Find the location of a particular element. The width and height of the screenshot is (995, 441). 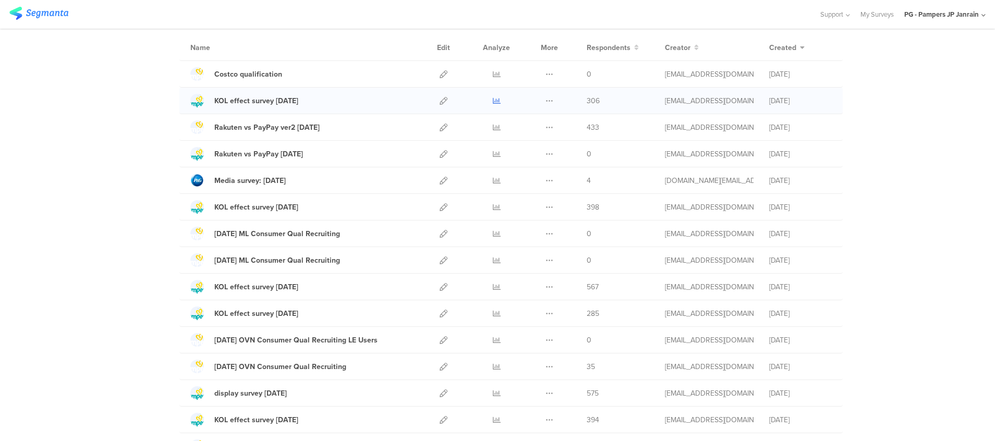

span: Creator is located at coordinates (678, 47).